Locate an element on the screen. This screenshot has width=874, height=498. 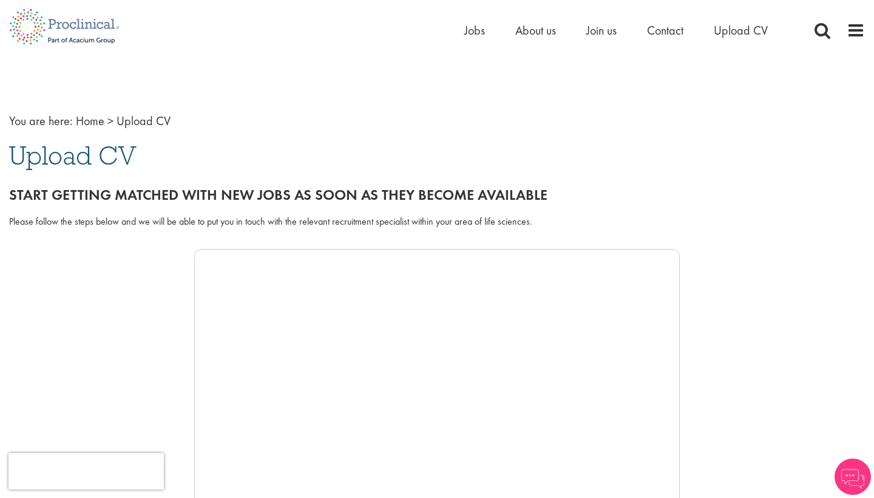
span: Jobs is located at coordinates (475, 30).